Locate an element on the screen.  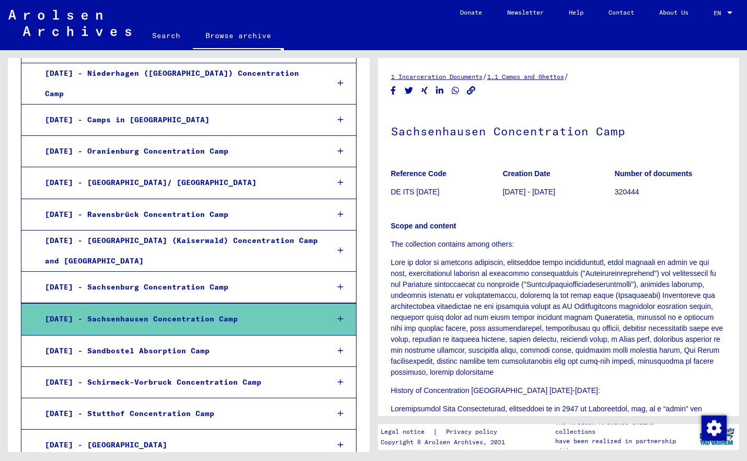
p: The Arolsen Archives online collections is located at coordinates (624, 427).